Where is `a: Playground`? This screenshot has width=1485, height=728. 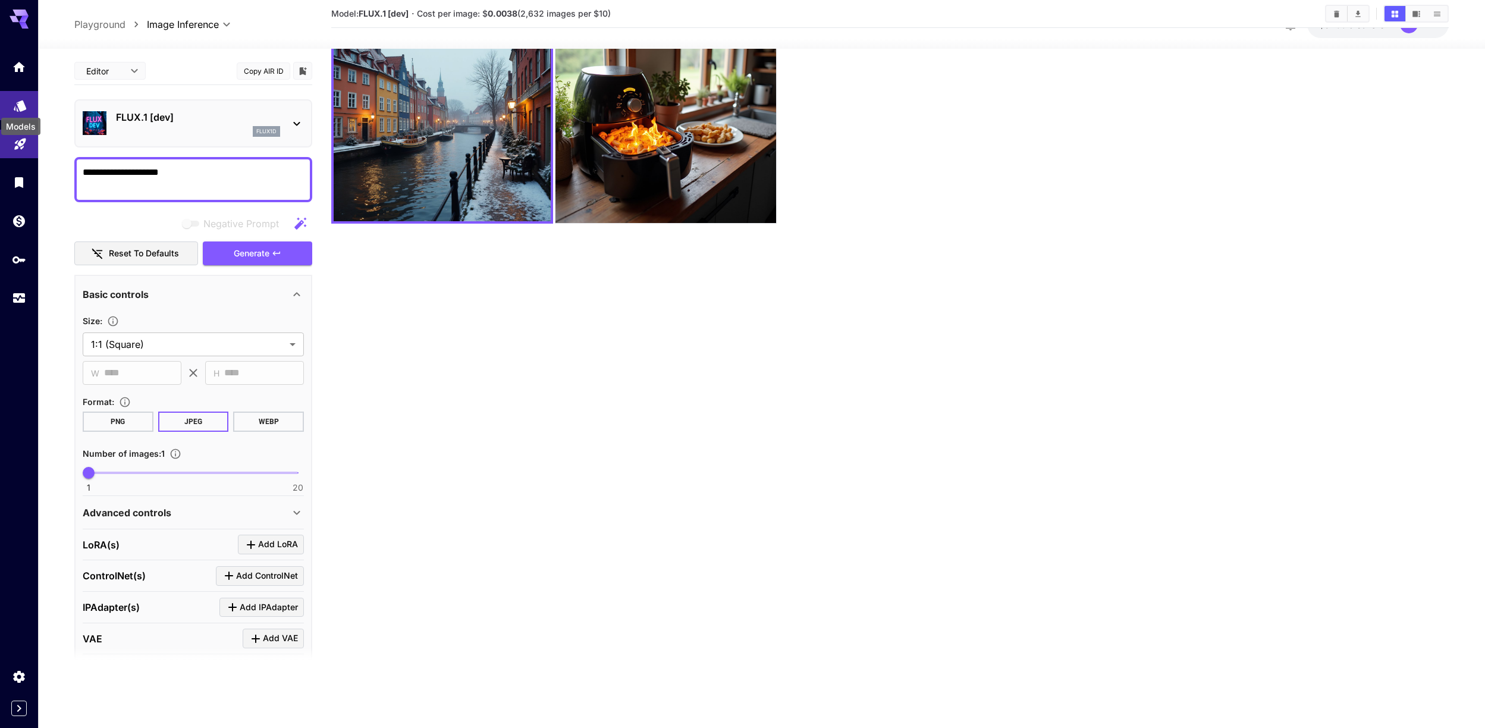 a: Playground is located at coordinates (100, 24).